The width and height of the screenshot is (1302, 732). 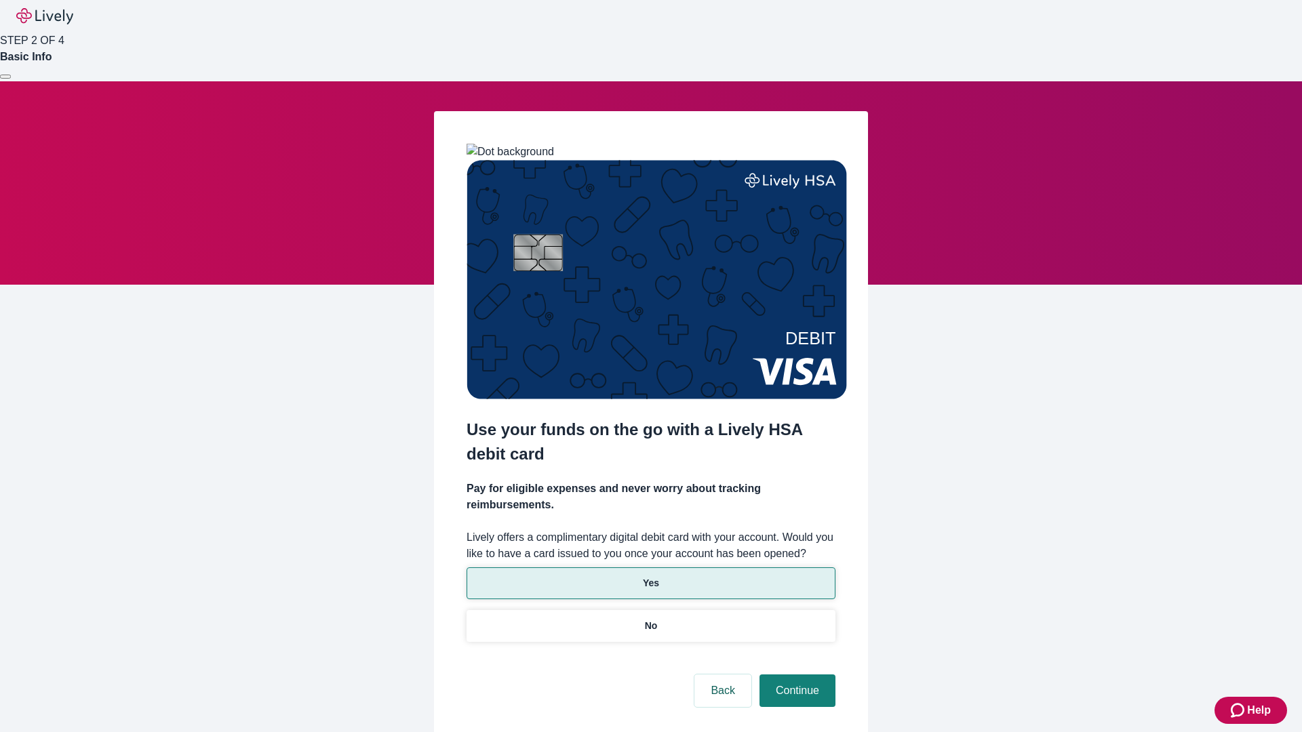 What do you see at coordinates (1239, 711) in the screenshot?
I see `svg: Zendesk support icon` at bounding box center [1239, 711].